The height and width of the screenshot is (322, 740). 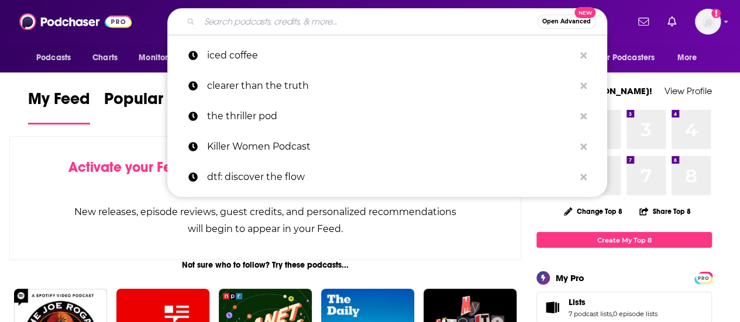 What do you see at coordinates (387, 147) in the screenshot?
I see `a: Killer Women Podcast` at bounding box center [387, 147].